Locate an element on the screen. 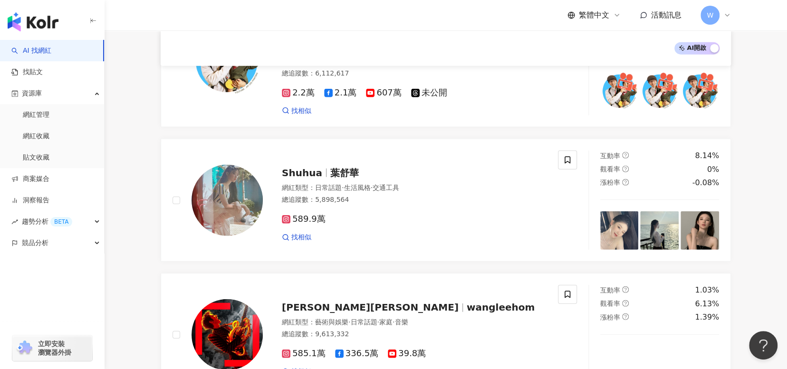 The image size is (787, 369). span: 趨勢分析 is located at coordinates (47, 222).